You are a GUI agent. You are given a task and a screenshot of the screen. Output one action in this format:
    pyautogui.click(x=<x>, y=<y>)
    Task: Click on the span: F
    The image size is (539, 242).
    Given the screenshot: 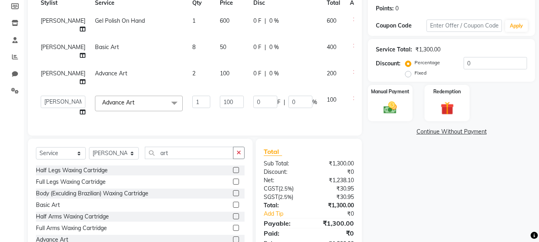 What is the action you would take?
    pyautogui.click(x=279, y=102)
    